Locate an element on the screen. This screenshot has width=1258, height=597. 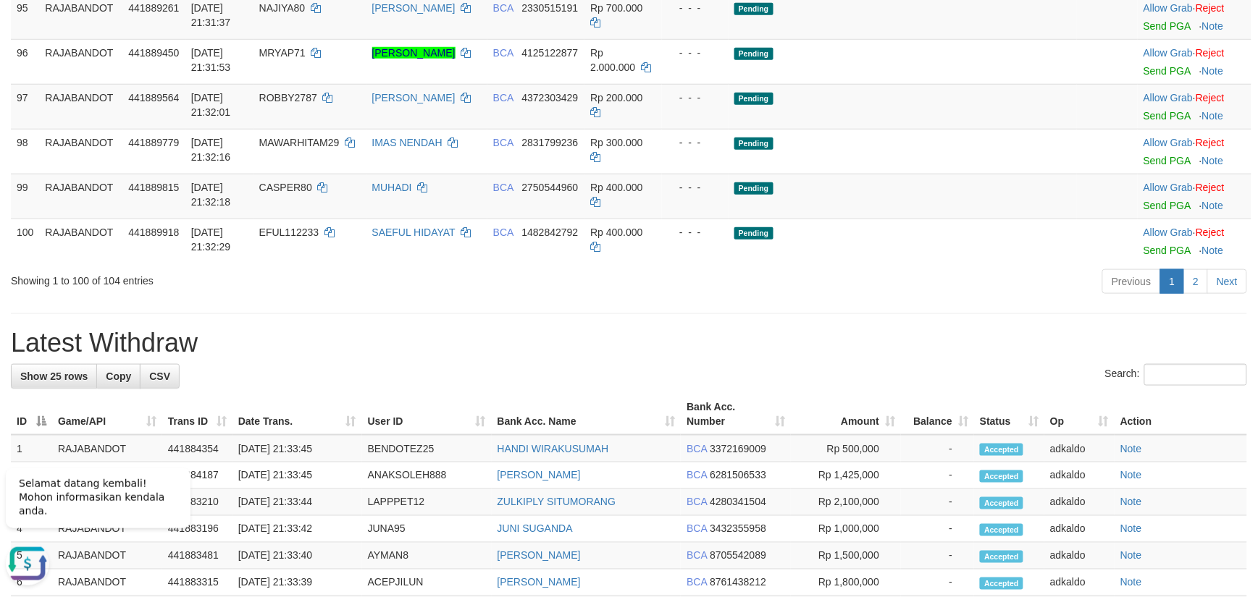
th: ID: activate to sort column descending is located at coordinates (31, 414).